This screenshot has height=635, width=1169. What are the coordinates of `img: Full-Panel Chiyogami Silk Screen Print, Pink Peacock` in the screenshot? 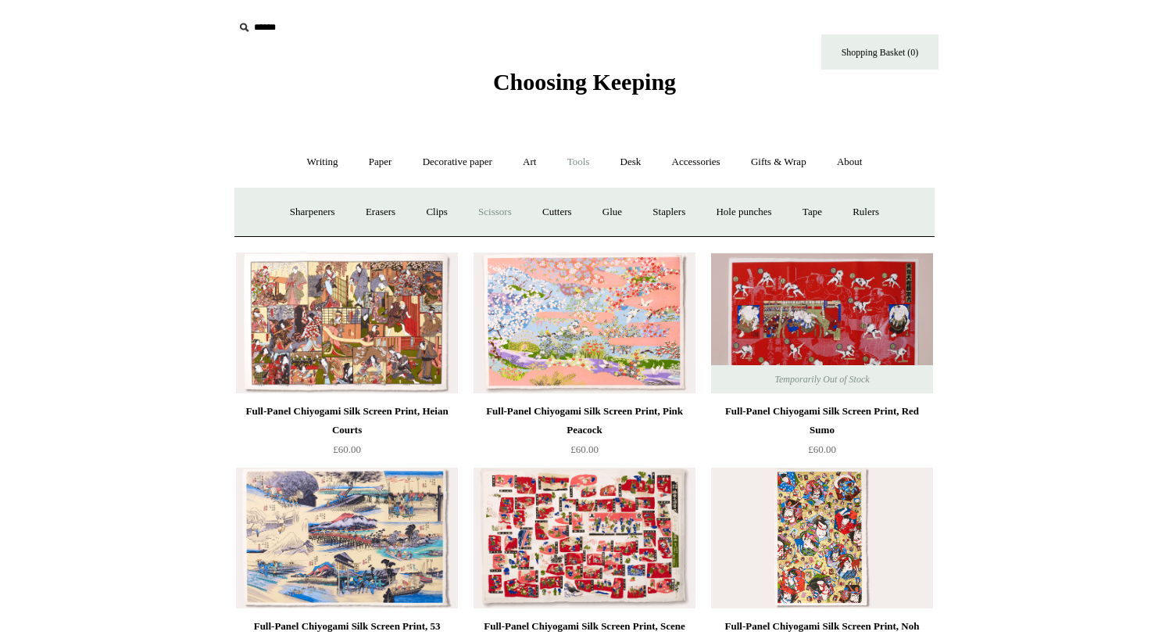 It's located at (585, 323).